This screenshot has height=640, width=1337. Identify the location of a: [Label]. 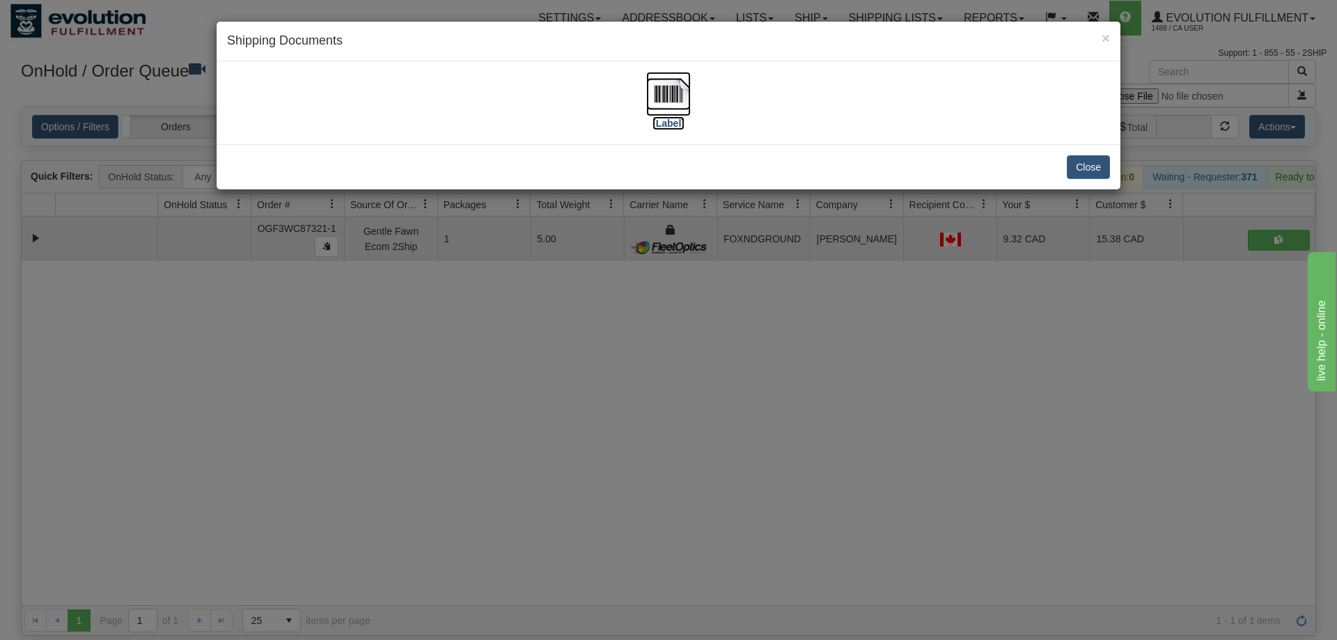
(669, 107).